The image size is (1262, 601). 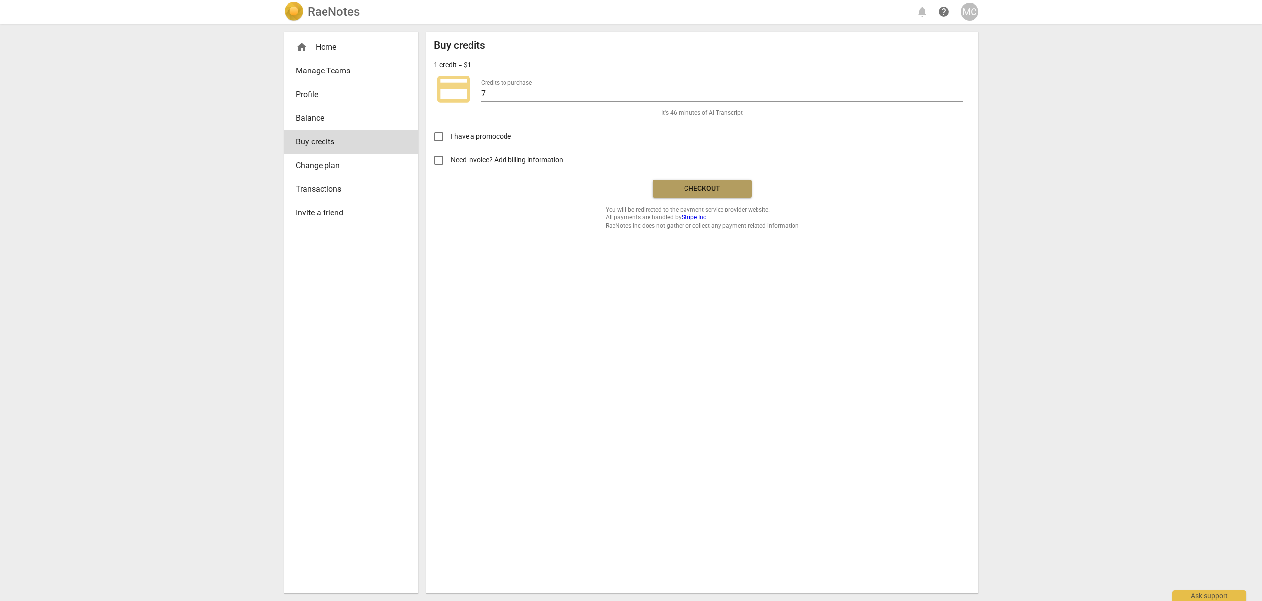 What do you see at coordinates (969, 12) in the screenshot?
I see `div: MC` at bounding box center [969, 12].